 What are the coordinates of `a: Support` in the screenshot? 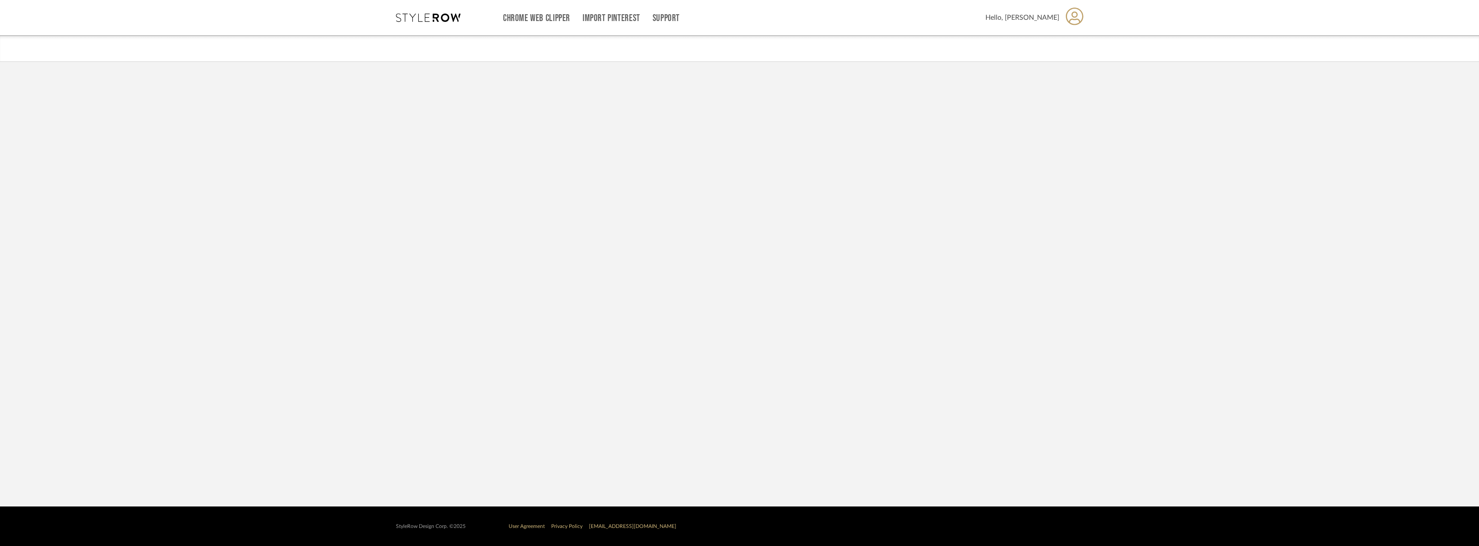 It's located at (666, 18).